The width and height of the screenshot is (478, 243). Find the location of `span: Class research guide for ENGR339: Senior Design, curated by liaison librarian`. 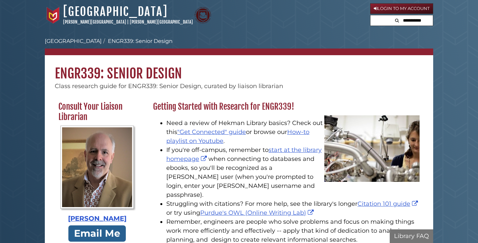

span: Class research guide for ENGR339: Senior Design, curated by liaison librarian is located at coordinates (169, 86).